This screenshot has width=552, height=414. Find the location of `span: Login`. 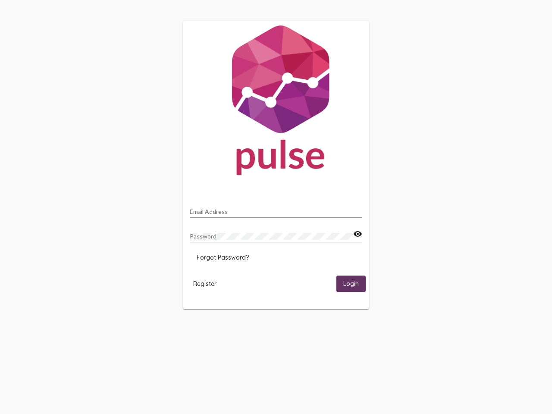

span: Login is located at coordinates (351, 284).